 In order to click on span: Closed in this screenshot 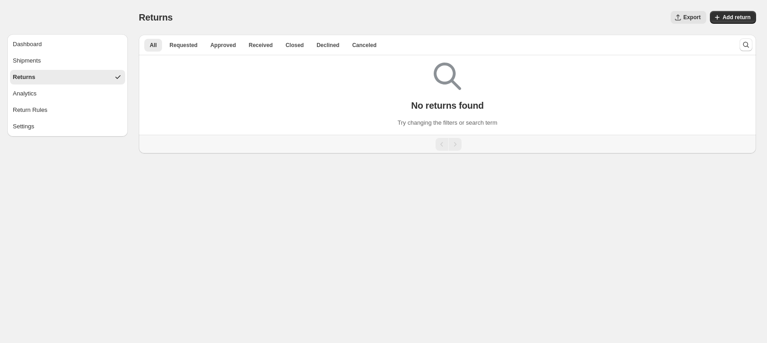, I will do `click(295, 45)`.